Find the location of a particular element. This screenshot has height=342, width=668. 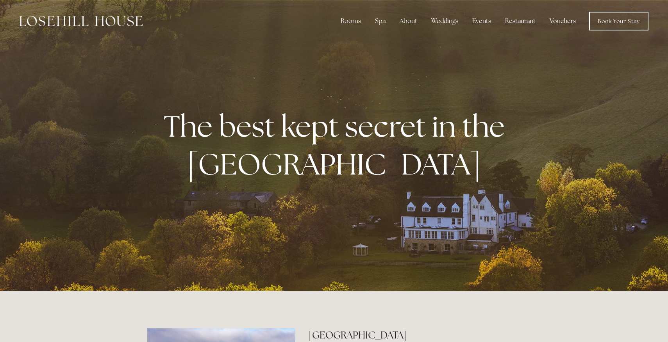

a: Book Your Stay is located at coordinates (618, 21).